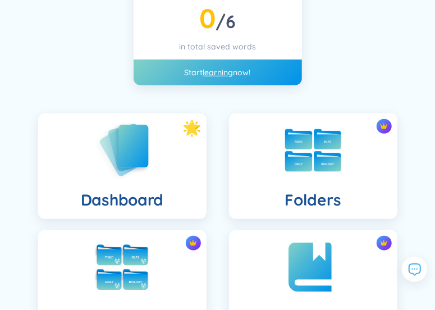 The image size is (435, 310). I want to click on a: crown iconFolders, so click(313, 166).